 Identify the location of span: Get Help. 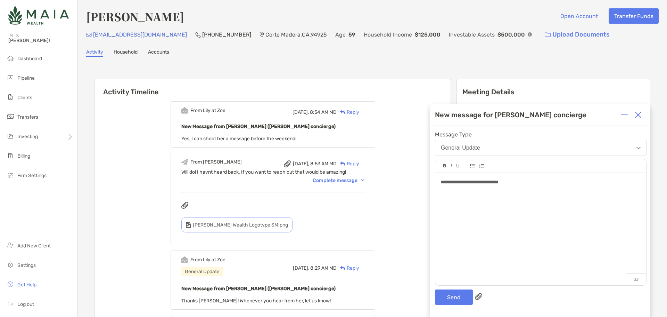
(27, 284).